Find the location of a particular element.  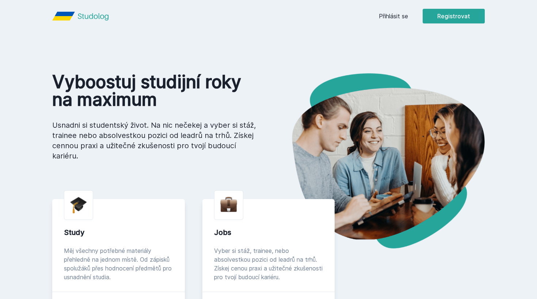

img: graduation-cap.png is located at coordinates (79, 205).